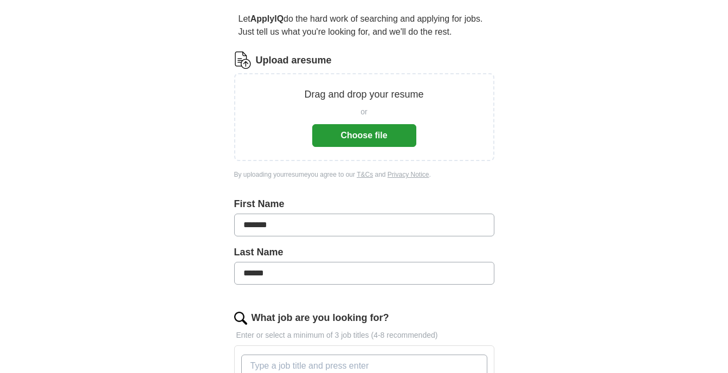  What do you see at coordinates (365, 175) in the screenshot?
I see `div: By uploading your resume you agree to our and .` at bounding box center [365, 175].